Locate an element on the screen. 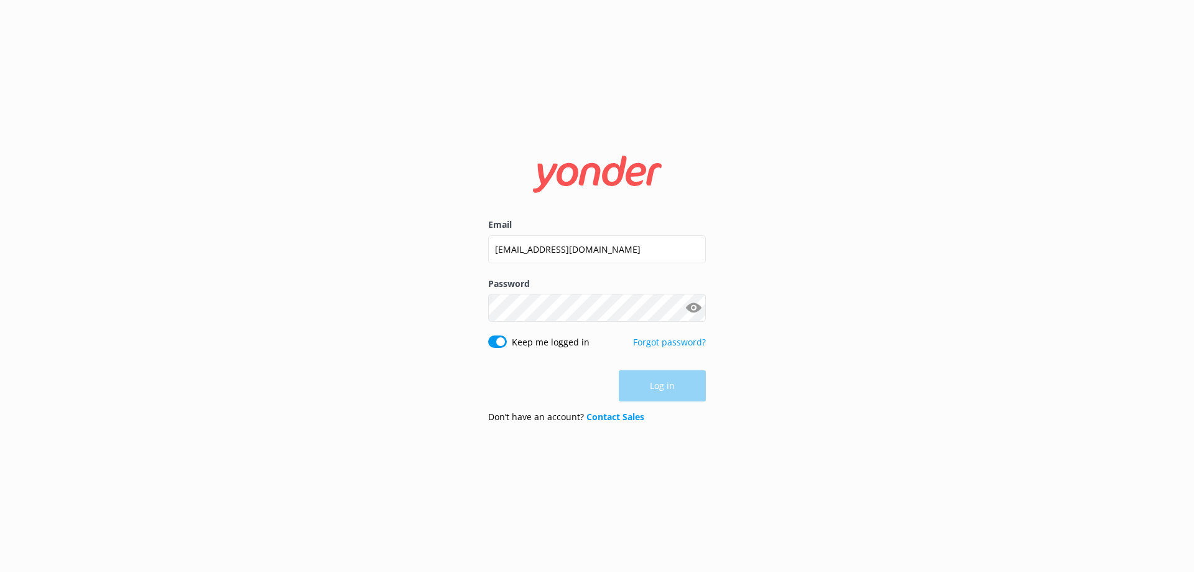 This screenshot has height=572, width=1194. p: Don’t have an account? is located at coordinates (566, 417).